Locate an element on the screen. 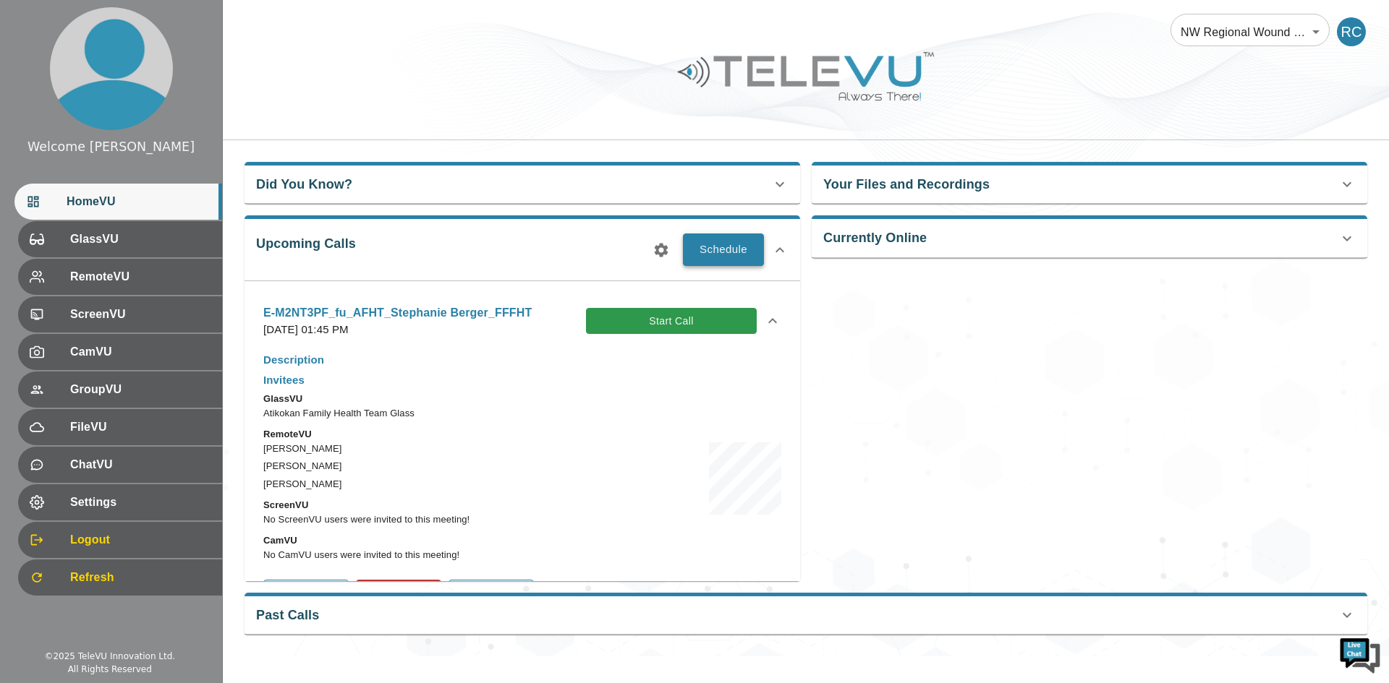 This screenshot has width=1389, height=683. span: Refresh is located at coordinates (140, 578).